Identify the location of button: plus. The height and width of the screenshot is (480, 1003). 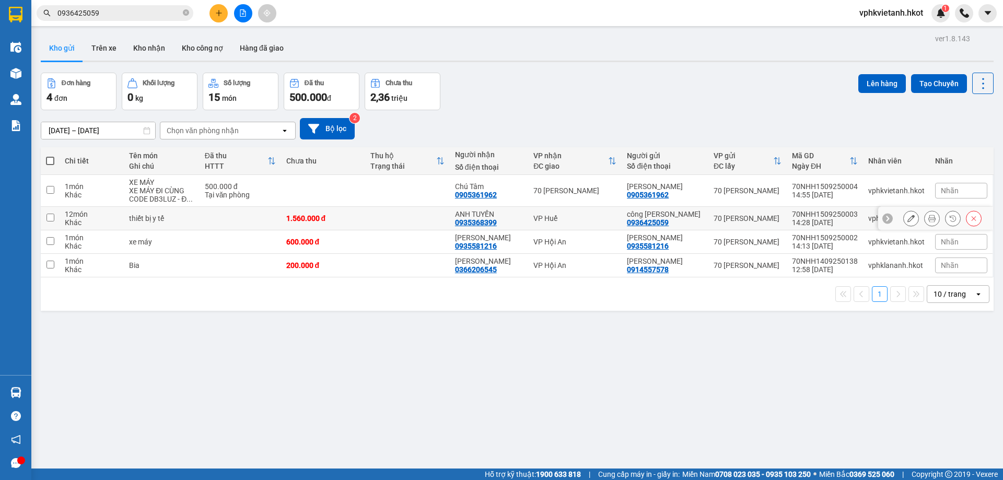
(218, 13).